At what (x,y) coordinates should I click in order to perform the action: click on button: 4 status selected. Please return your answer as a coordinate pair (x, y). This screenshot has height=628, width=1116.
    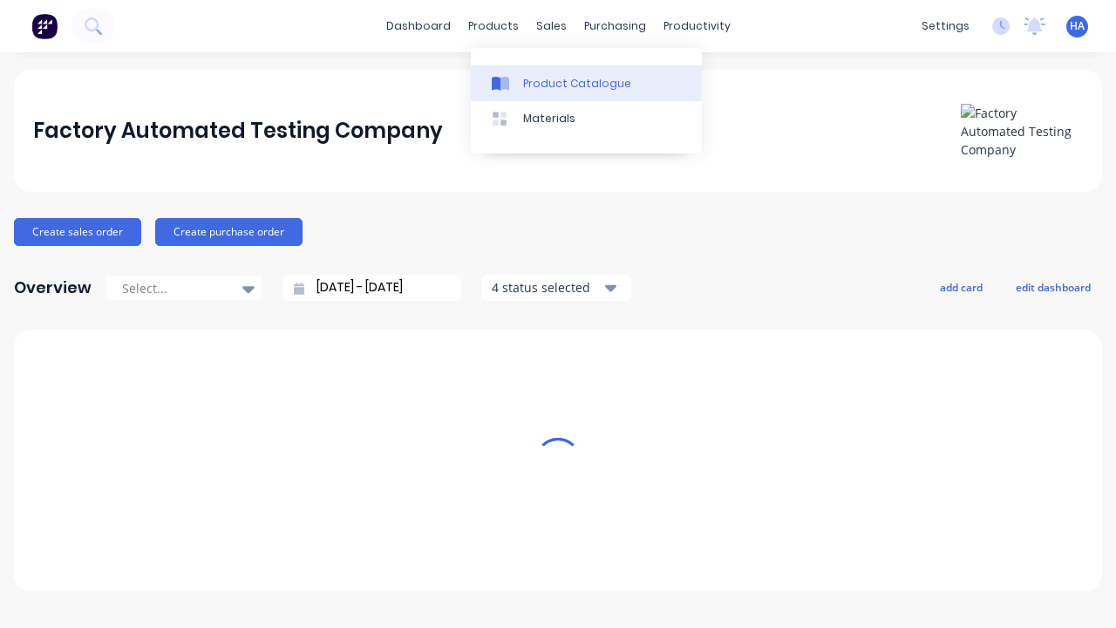
    Looking at the image, I should click on (556, 288).